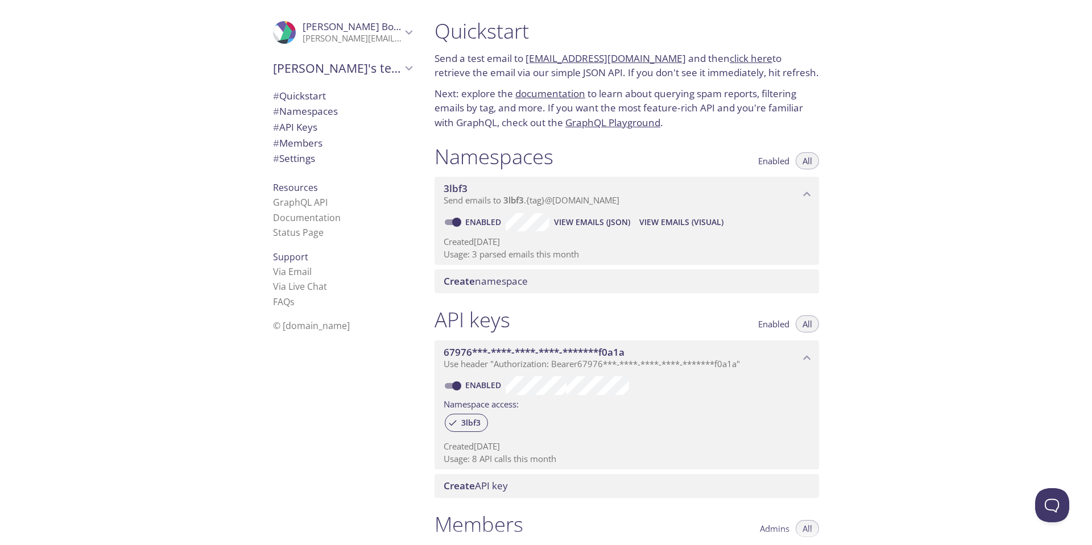  Describe the element at coordinates (472, 320) in the screenshot. I see `h1: API keys` at that location.